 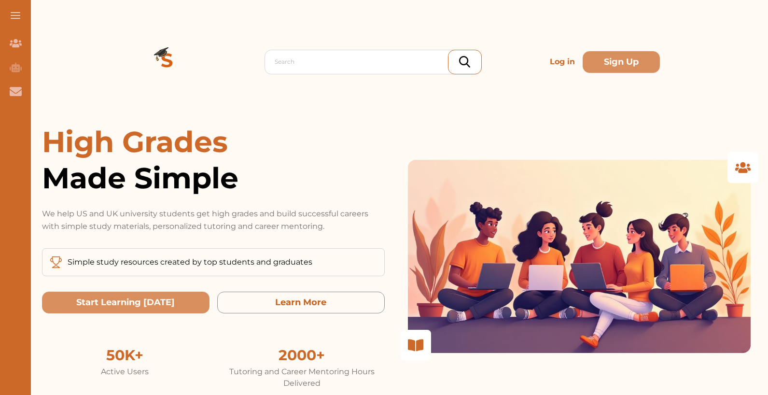 What do you see at coordinates (167, 62) in the screenshot?
I see `img: Logo` at bounding box center [167, 62].